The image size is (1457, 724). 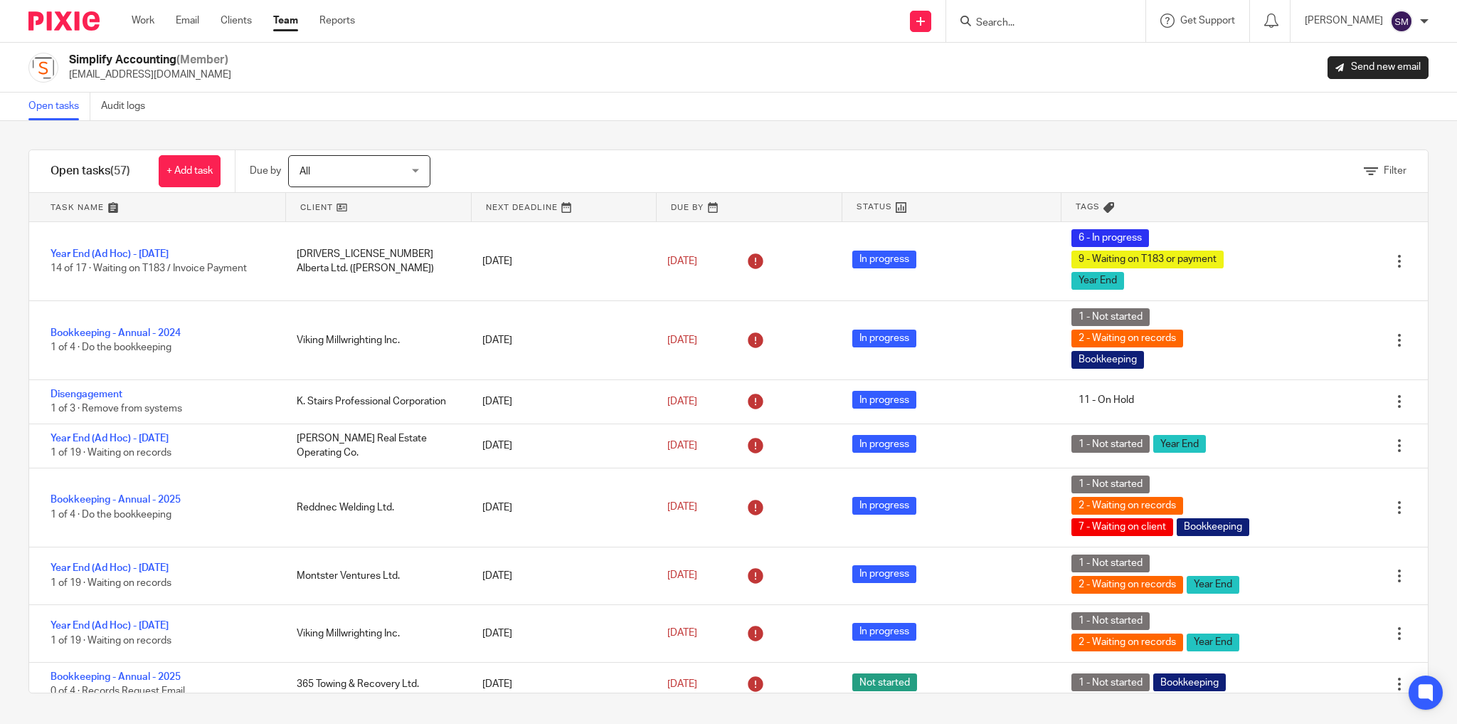 What do you see at coordinates (1110, 238) in the screenshot?
I see `span: 6 - In progress` at bounding box center [1110, 238].